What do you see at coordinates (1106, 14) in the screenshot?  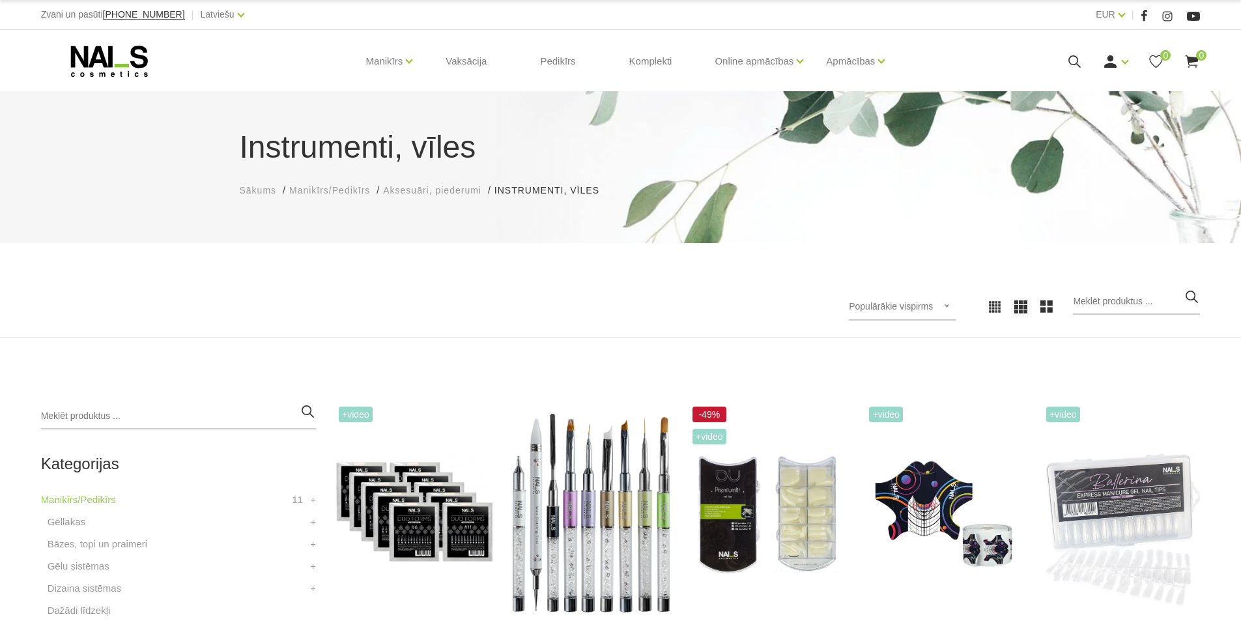 I see `a: EUR` at bounding box center [1106, 14].